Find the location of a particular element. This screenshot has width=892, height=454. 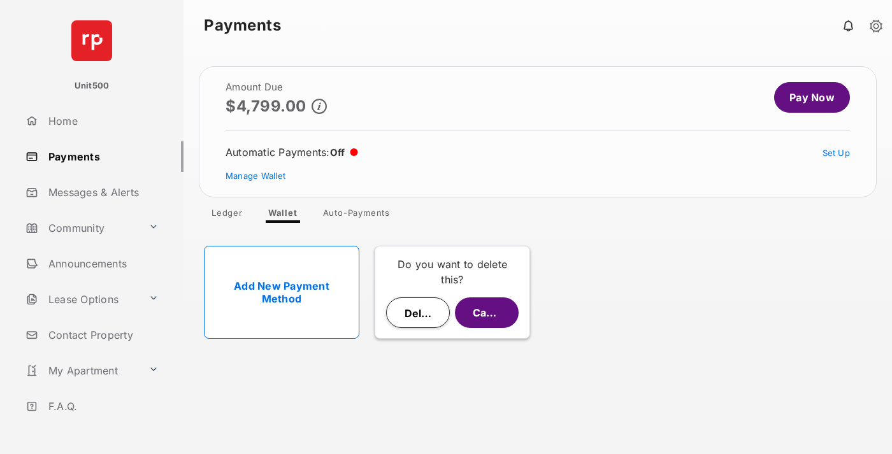

a: Contact Property is located at coordinates (102, 335).